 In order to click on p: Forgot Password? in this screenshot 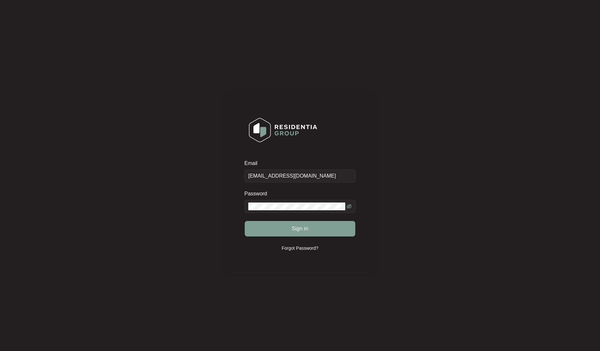, I will do `click(300, 248)`.